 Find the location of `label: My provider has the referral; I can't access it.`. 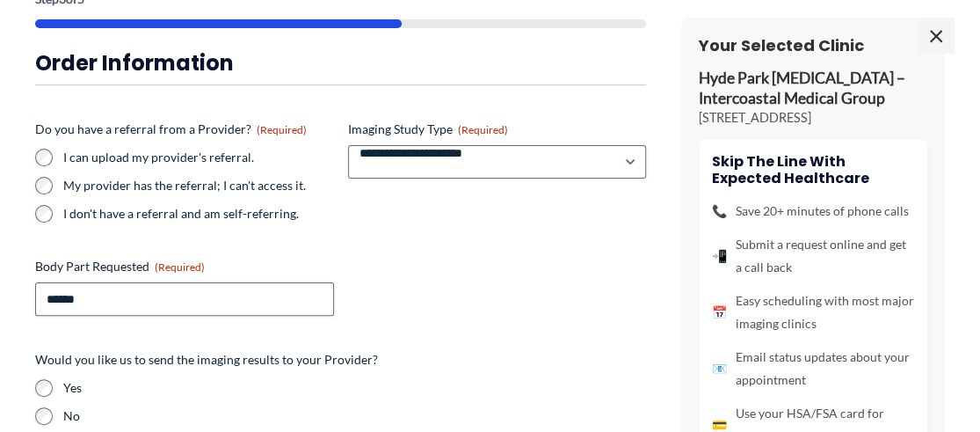

label: My provider has the referral; I can't access it. is located at coordinates (199, 185).